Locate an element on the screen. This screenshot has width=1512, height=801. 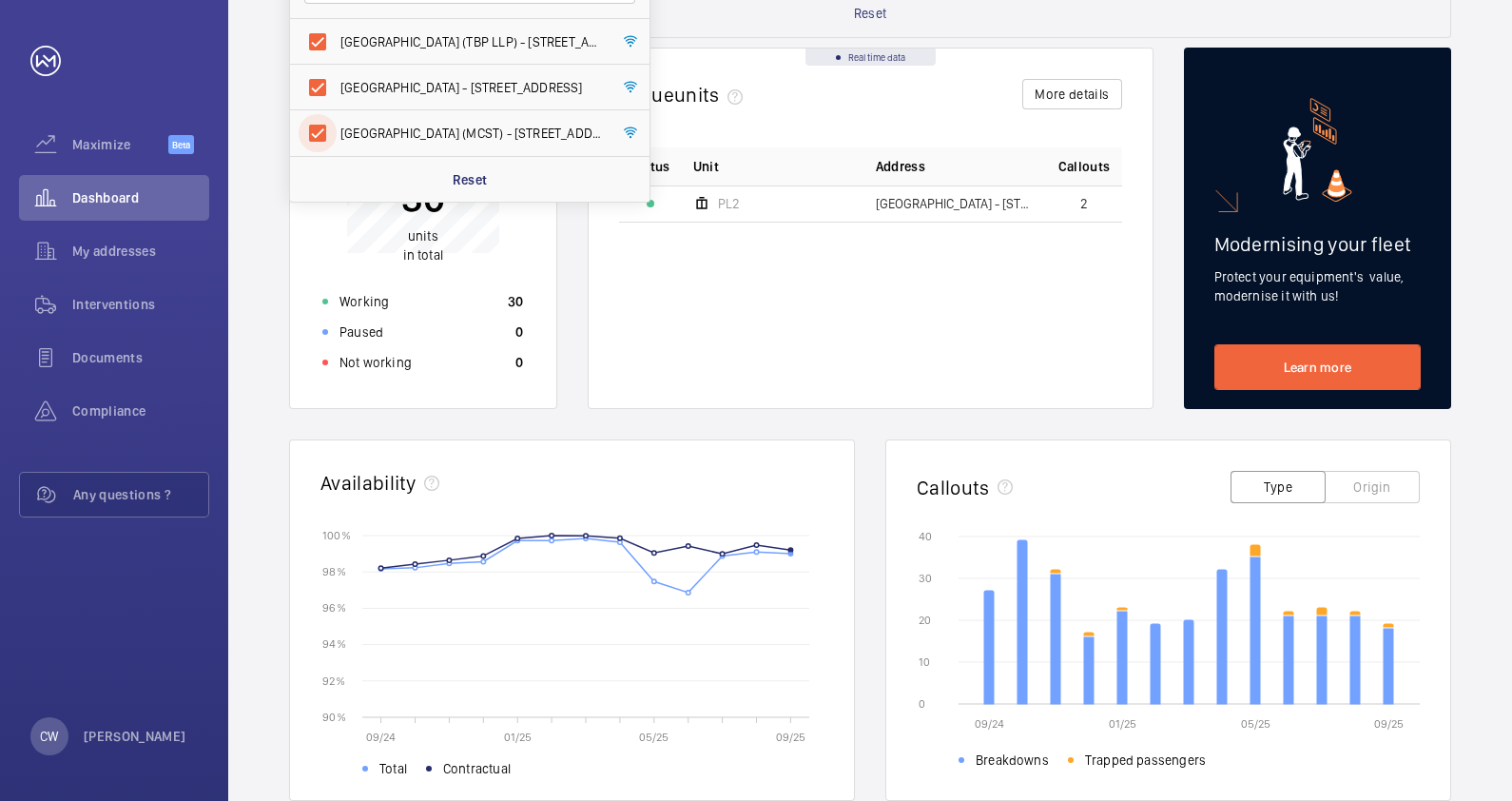
span: Address is located at coordinates (900, 166).